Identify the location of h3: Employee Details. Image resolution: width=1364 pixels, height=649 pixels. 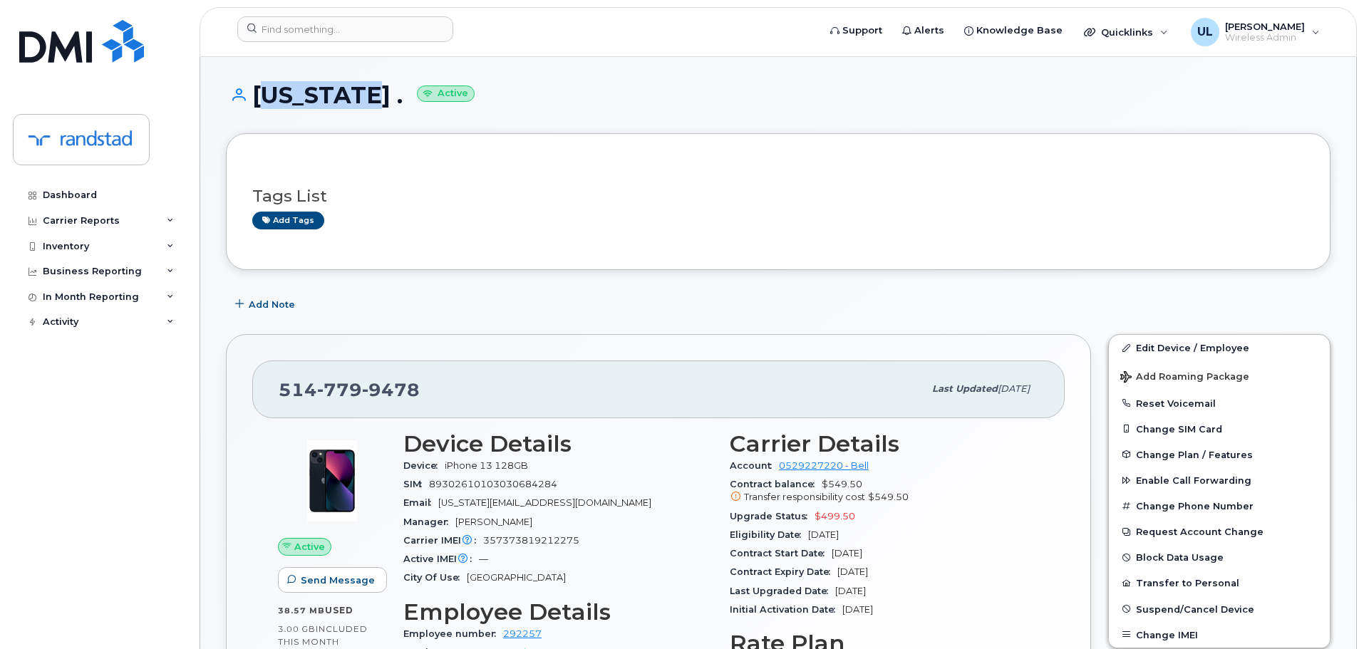
(558, 612).